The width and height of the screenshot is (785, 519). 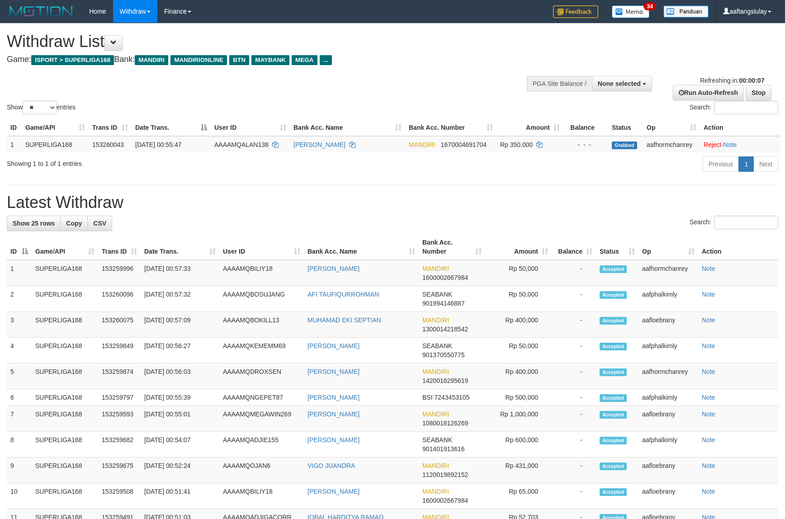 I want to click on div: Showing 1 to 1 of 1 entries, so click(x=163, y=162).